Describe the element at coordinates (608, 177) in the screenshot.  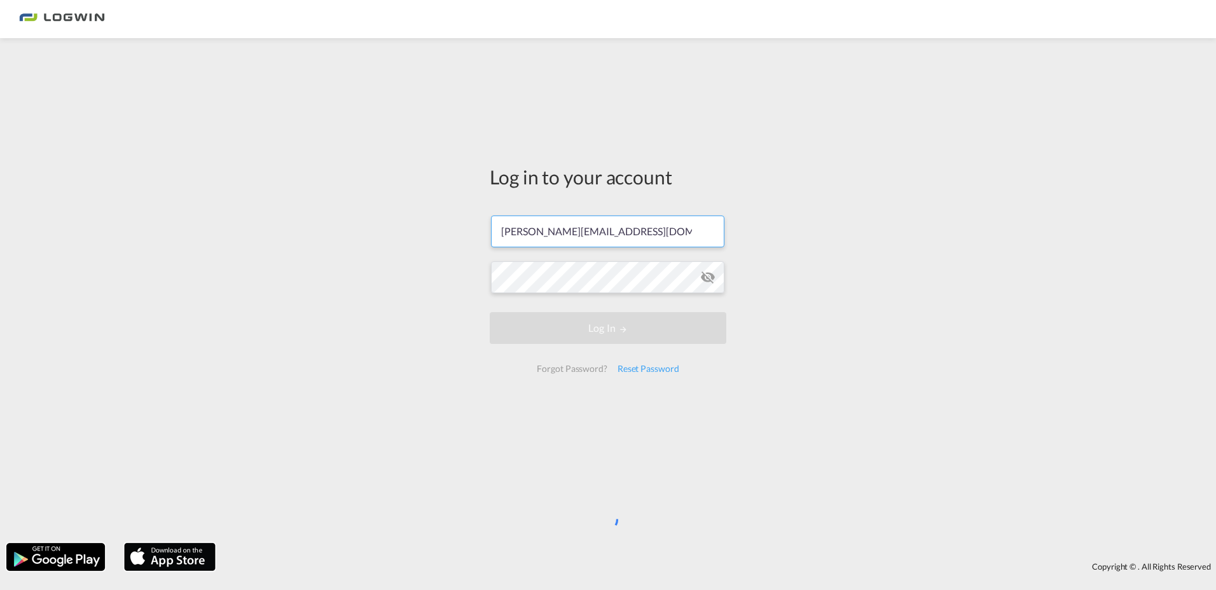
I see `div: Log in to your account` at that location.